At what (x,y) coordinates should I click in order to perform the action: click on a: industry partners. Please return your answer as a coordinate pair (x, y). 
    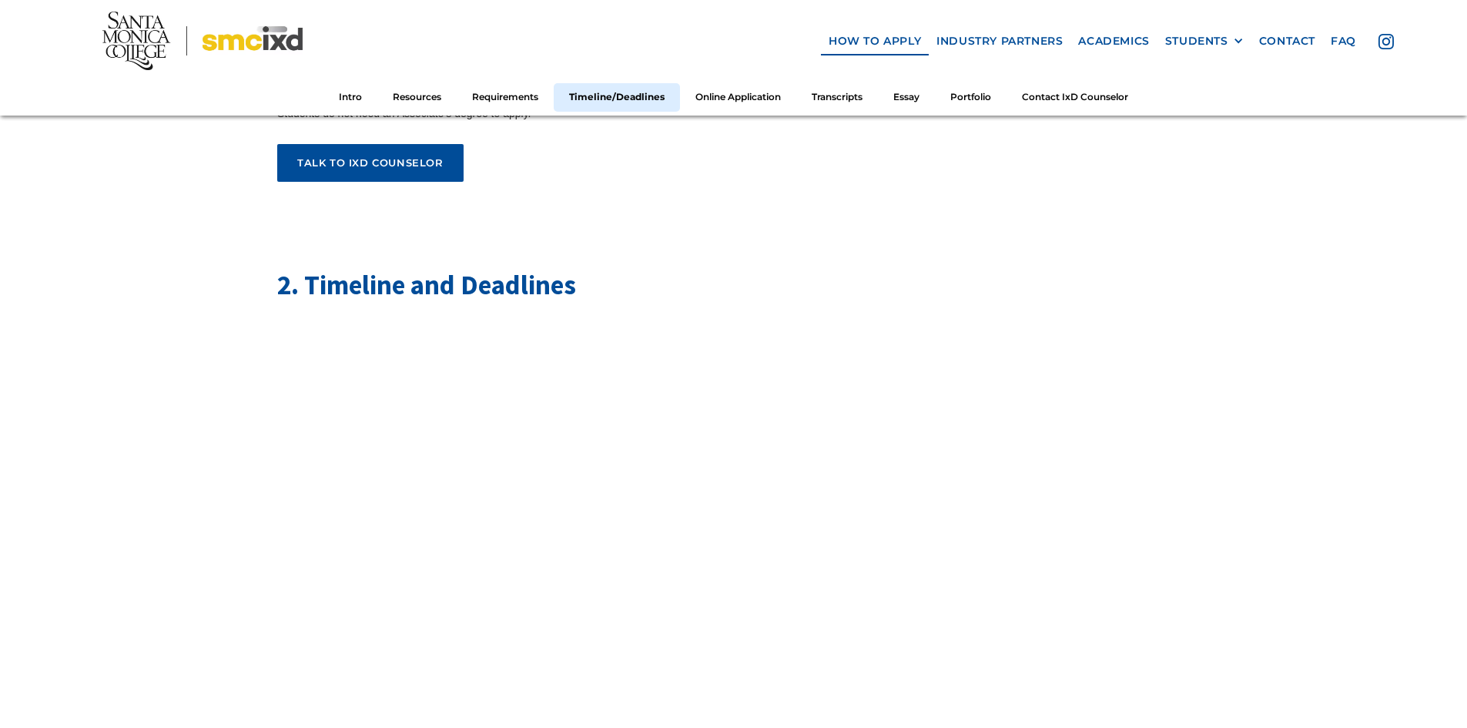
    Looking at the image, I should click on (1000, 41).